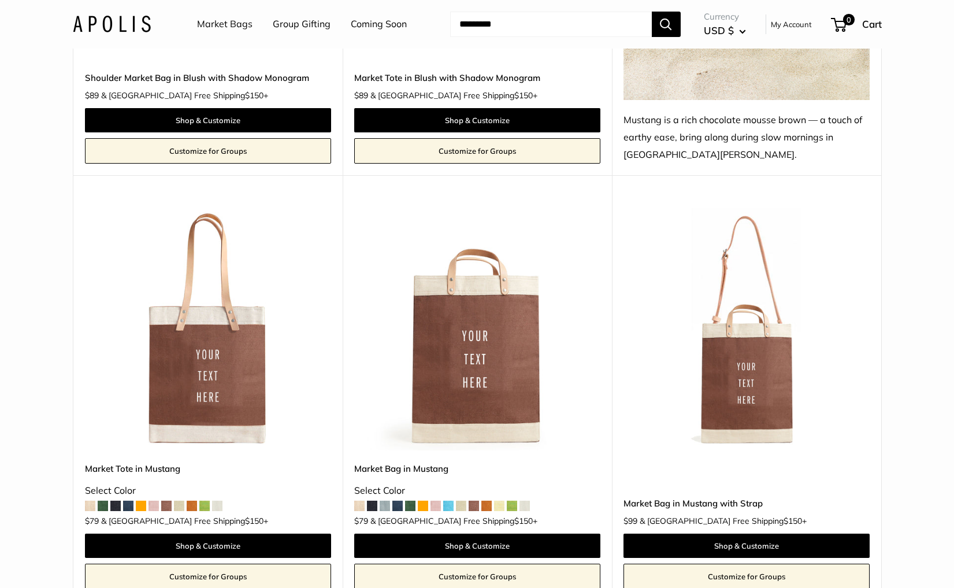  I want to click on a: Shoulder Market Bag in Blush with Shadow Monogram, so click(208, 77).